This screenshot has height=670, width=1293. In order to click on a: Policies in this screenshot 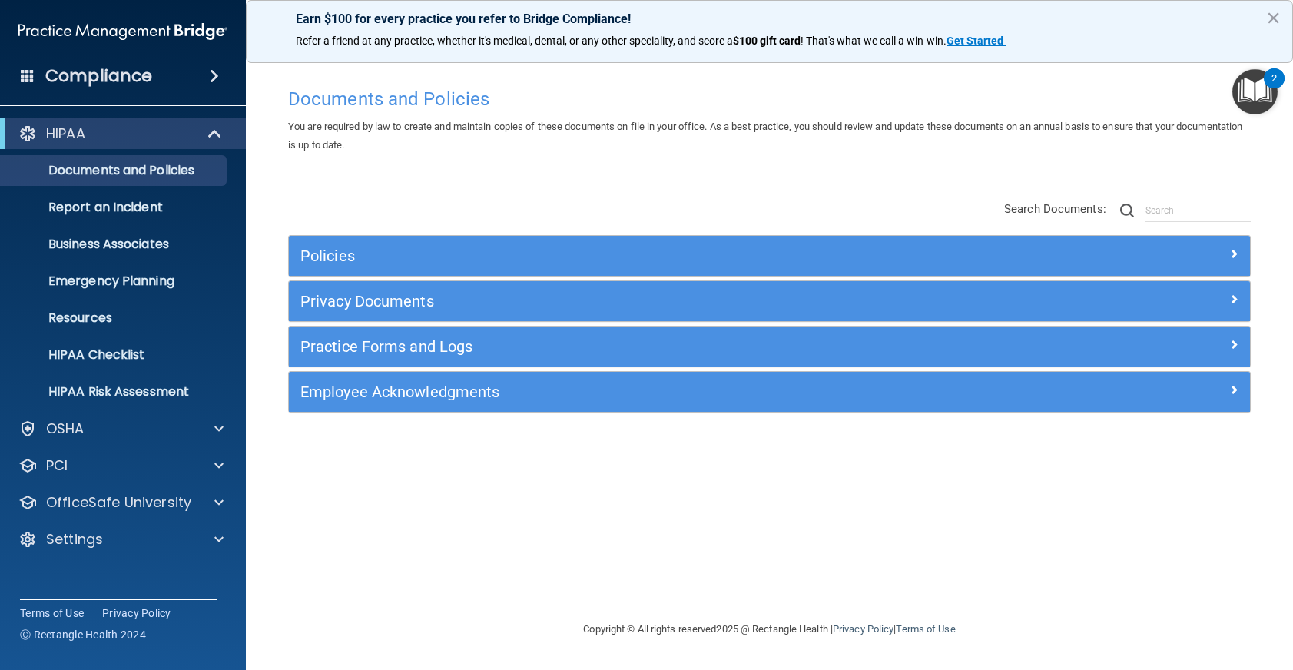, I will do `click(769, 256)`.